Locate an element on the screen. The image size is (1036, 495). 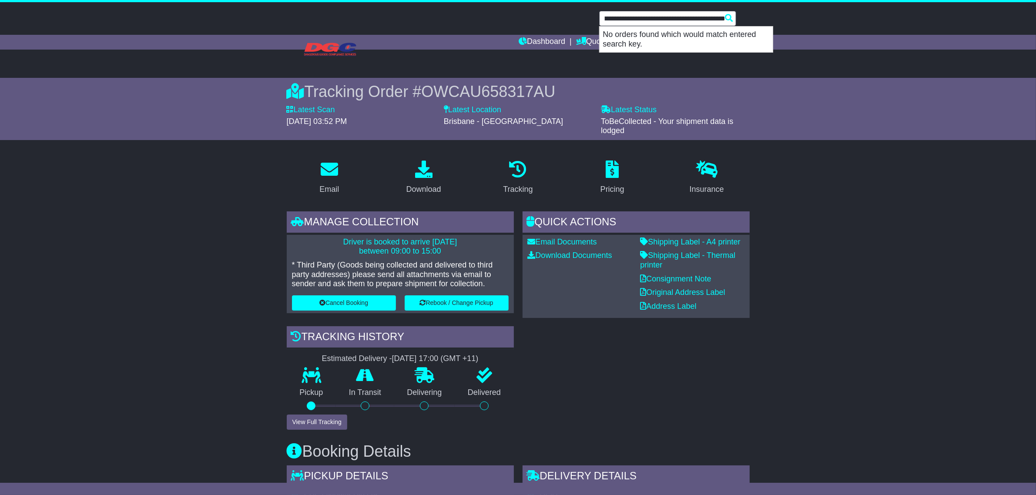
a: Email Documents is located at coordinates (562, 242).